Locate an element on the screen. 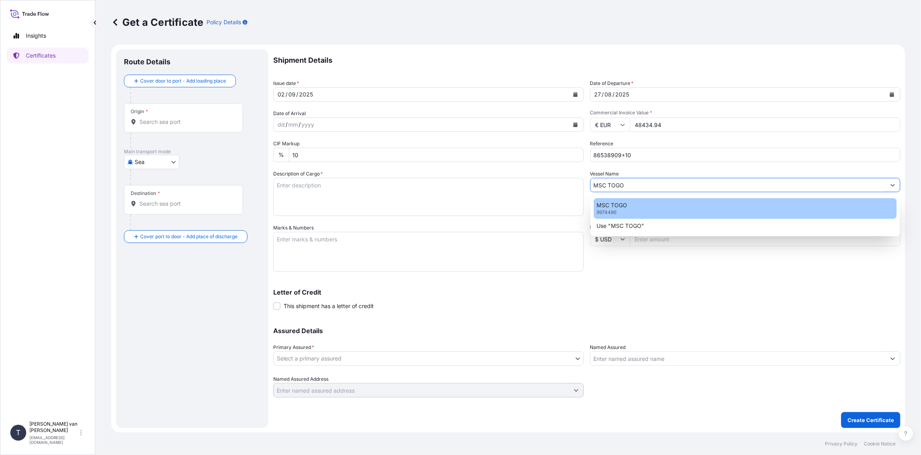 Image resolution: width=921 pixels, height=455 pixels. span: Date of Departure is located at coordinates (612, 83).